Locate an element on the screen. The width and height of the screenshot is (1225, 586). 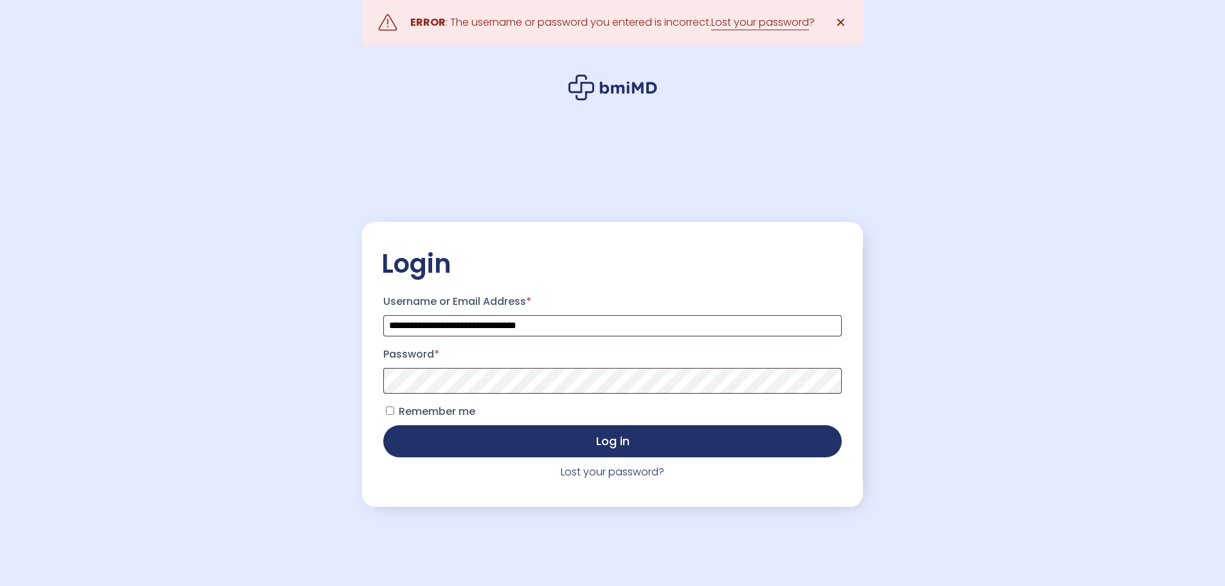
button: Log in is located at coordinates (612, 441).